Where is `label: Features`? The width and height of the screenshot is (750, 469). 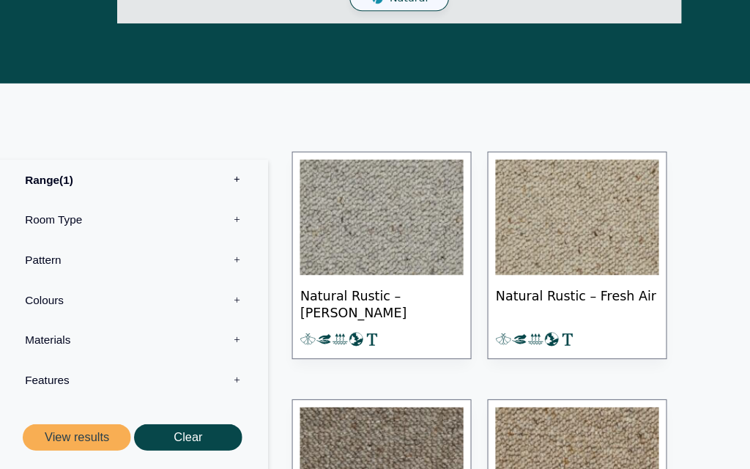
label: Features is located at coordinates (131, 379).